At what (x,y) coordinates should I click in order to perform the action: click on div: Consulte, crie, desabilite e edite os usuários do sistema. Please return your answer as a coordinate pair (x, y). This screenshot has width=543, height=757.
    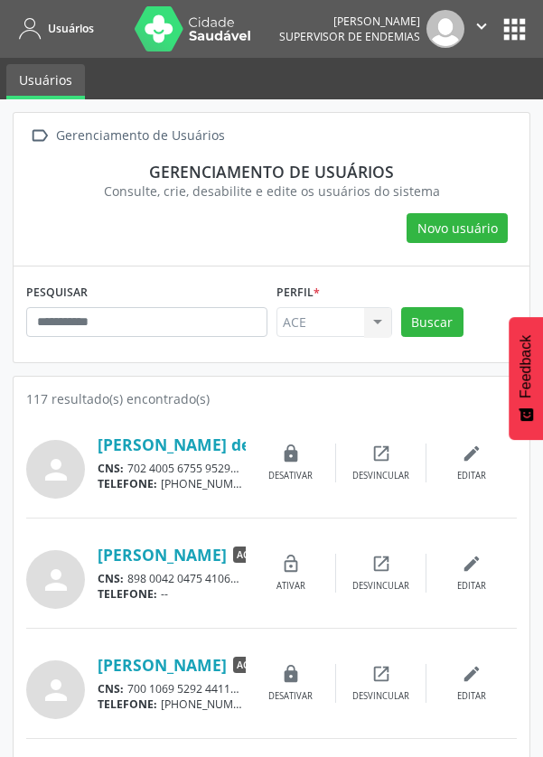
    Looking at the image, I should click on (271, 191).